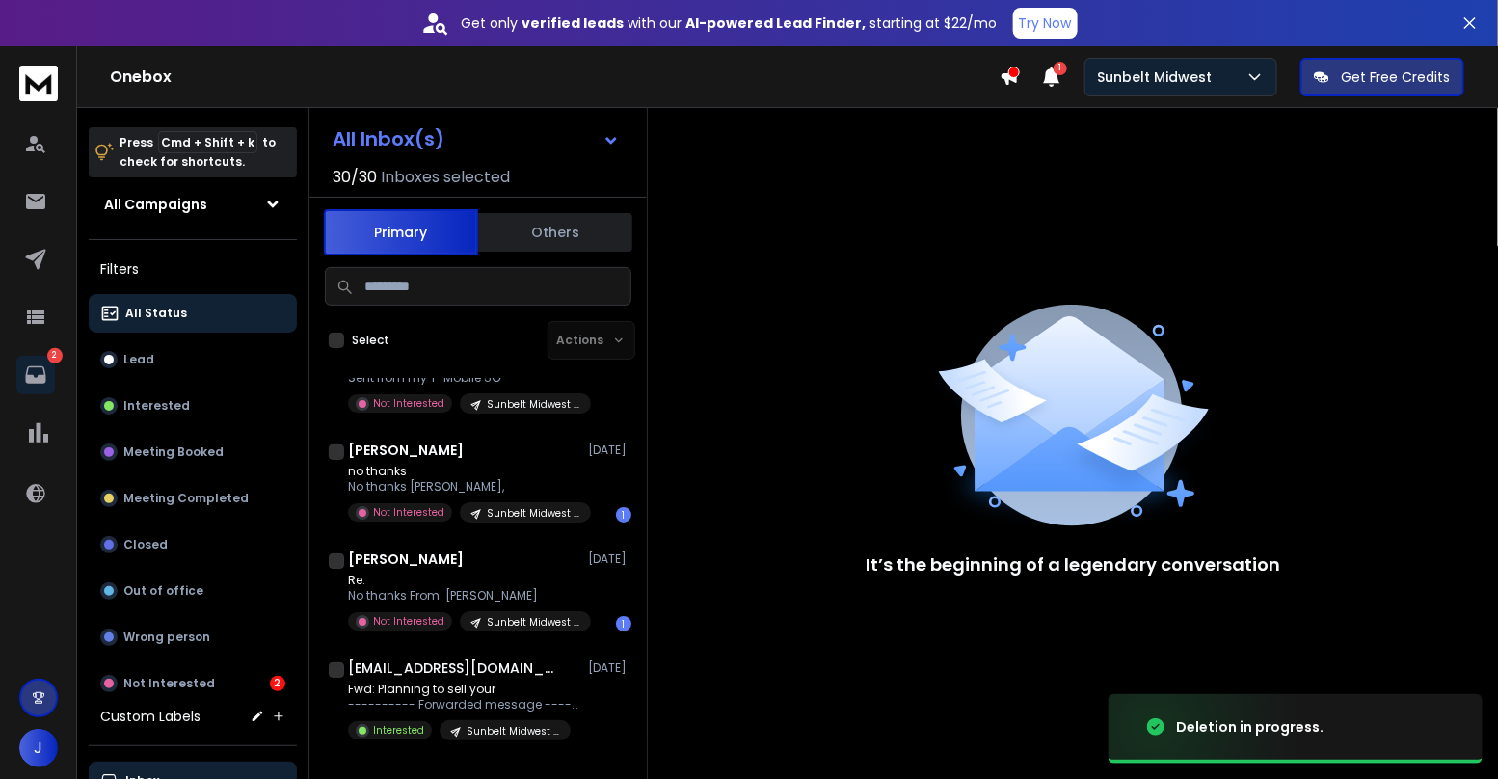 This screenshot has height=779, width=1498. Describe the element at coordinates (193, 313) in the screenshot. I see `button: All Status` at that location.